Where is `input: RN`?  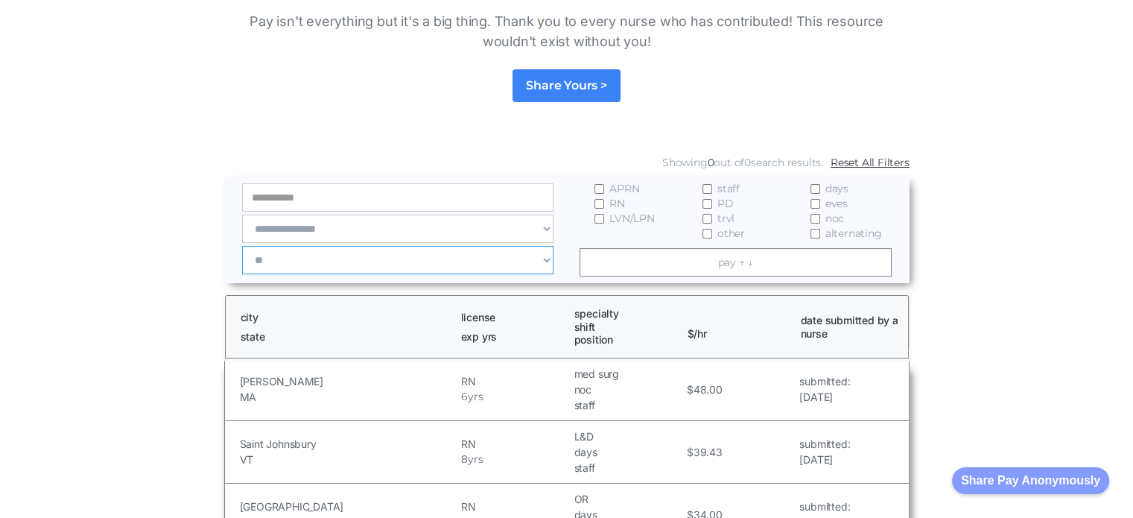 input: RN is located at coordinates (599, 203).